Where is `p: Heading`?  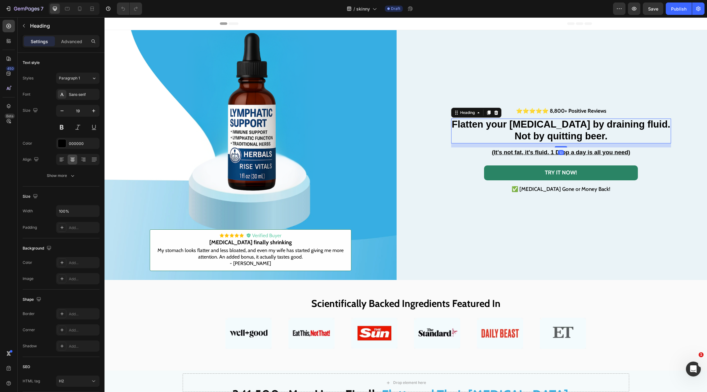 p: Heading is located at coordinates (64, 26).